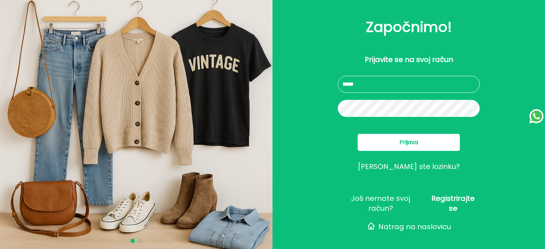  Describe the element at coordinates (409, 143) in the screenshot. I see `button: Prijava` at that location.